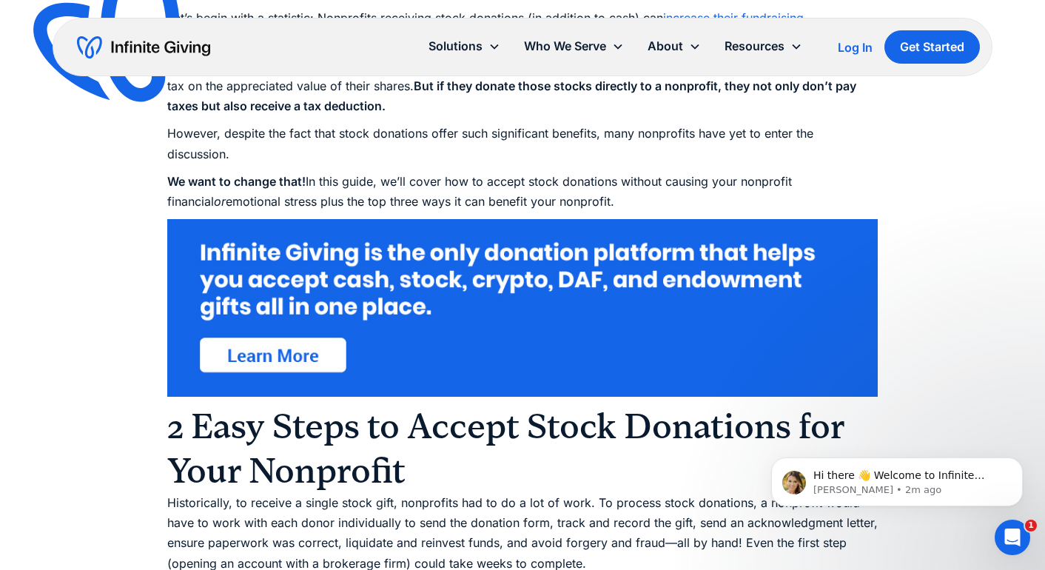 The image size is (1045, 570). I want to click on a: Get Started, so click(931, 47).